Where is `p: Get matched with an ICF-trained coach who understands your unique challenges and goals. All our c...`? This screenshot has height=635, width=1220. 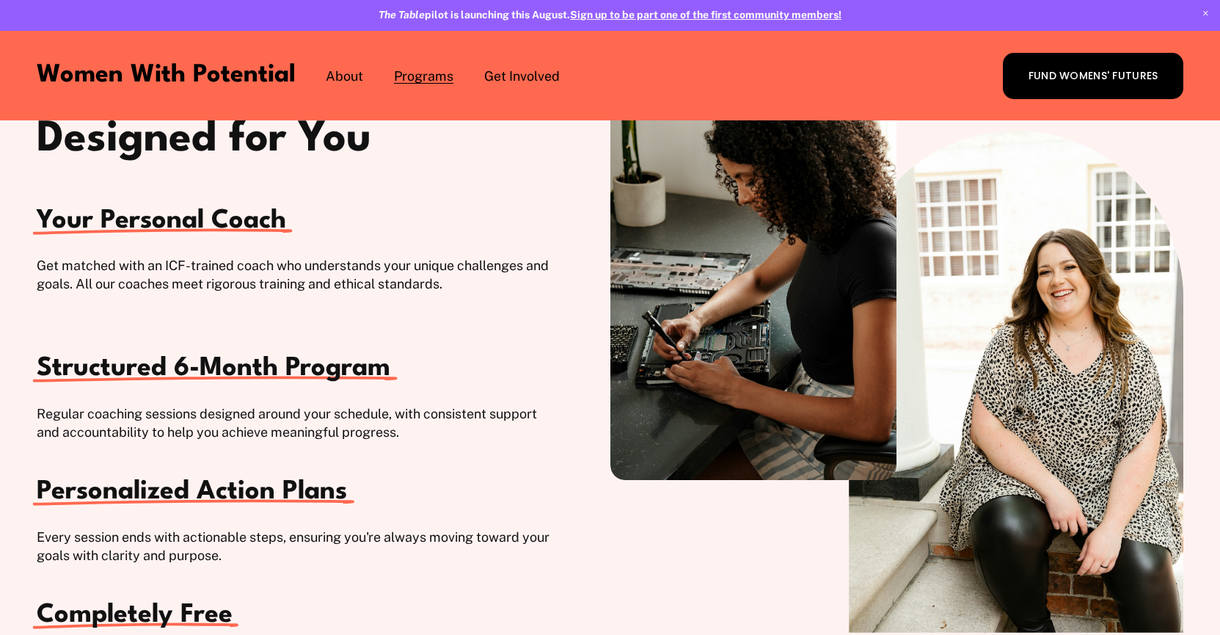
p: Get matched with an ICF-trained coach who understands your unique challenges and goals. All our c... is located at coordinates (299, 274).